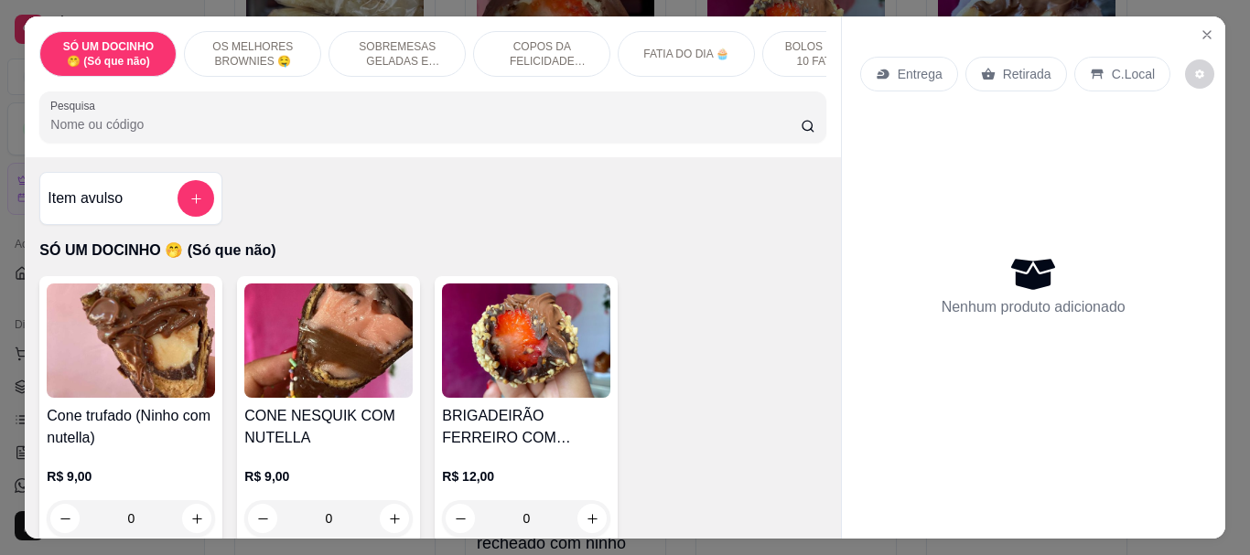 This screenshot has height=555, width=1250. What do you see at coordinates (328, 427) in the screenshot?
I see `h4: CONE NESQUIK COM NUTELLA` at bounding box center [328, 427].